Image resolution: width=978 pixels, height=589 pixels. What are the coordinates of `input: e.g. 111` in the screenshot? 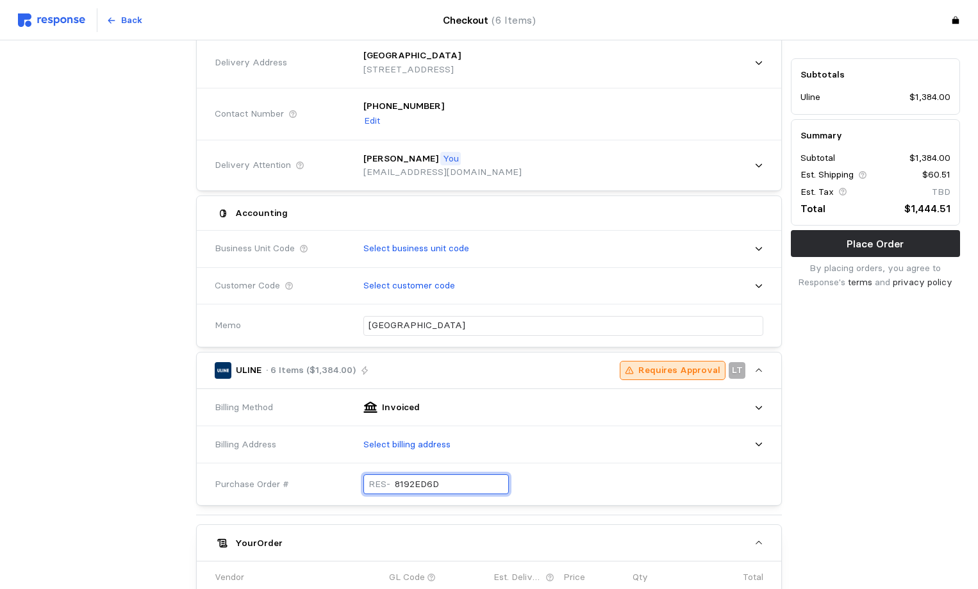 It's located at (449, 484).